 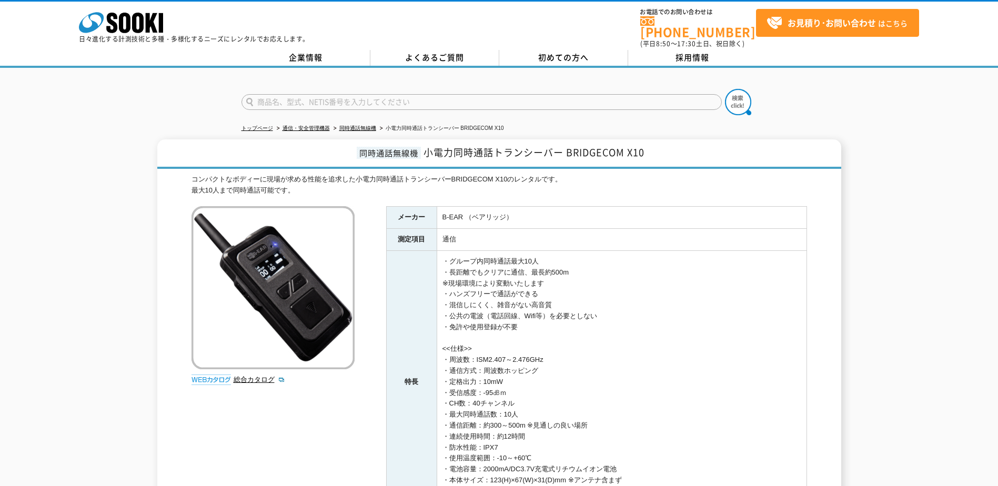 What do you see at coordinates (563, 58) in the screenshot?
I see `a: 初めての方へ` at bounding box center [563, 58].